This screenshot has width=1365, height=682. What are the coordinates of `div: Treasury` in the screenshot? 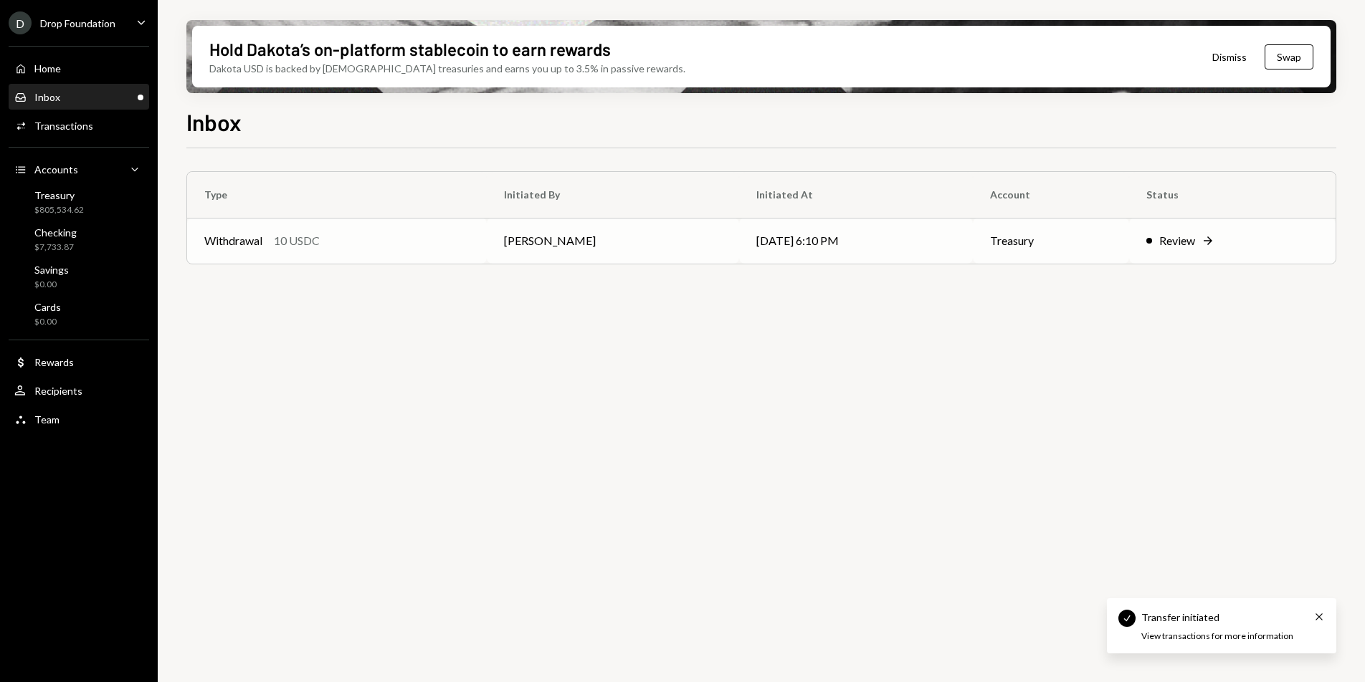 It's located at (59, 195).